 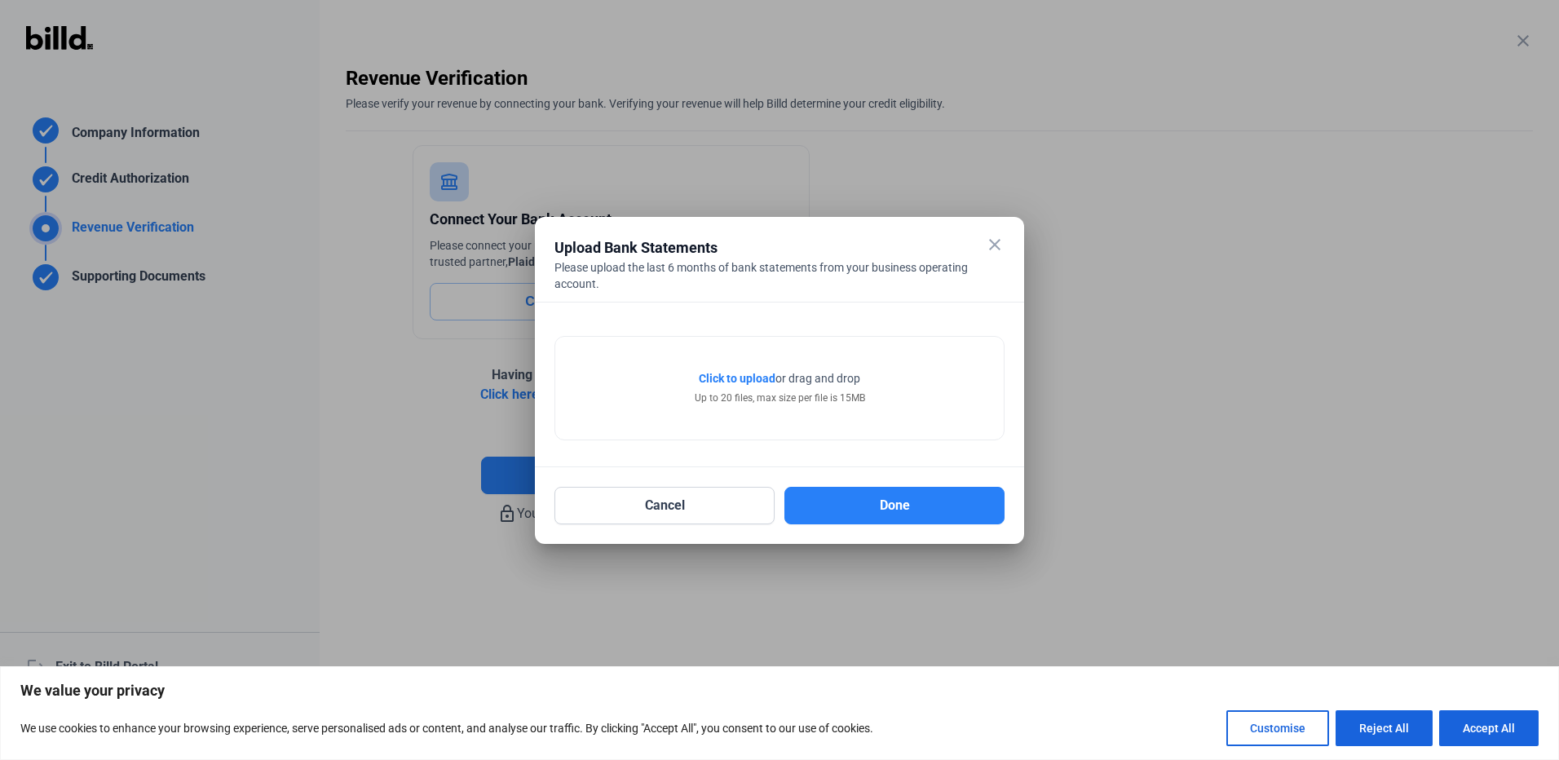 I want to click on span: or drag and drop, so click(x=818, y=378).